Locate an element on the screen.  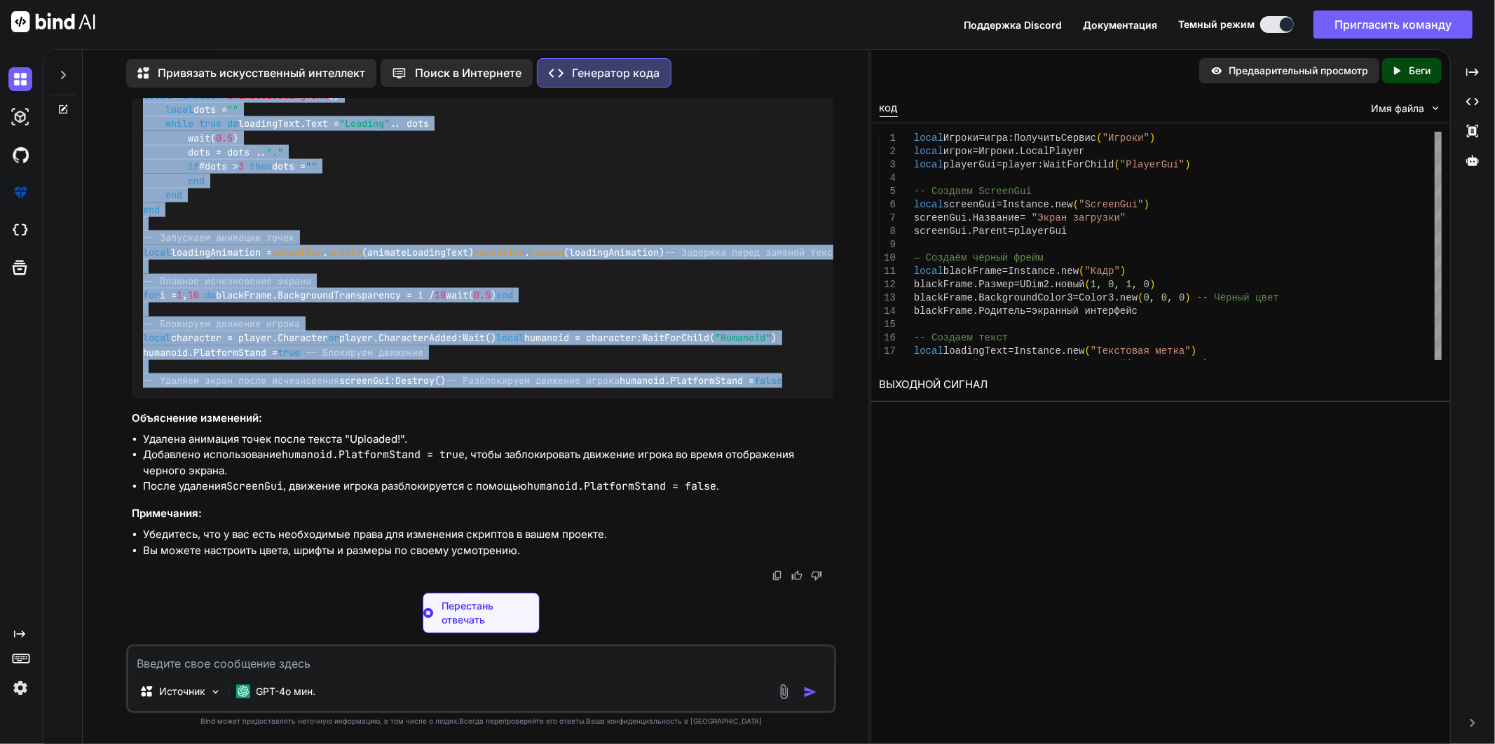
span: -- Удаляем экран после исчезновения is located at coordinates (241, 381).